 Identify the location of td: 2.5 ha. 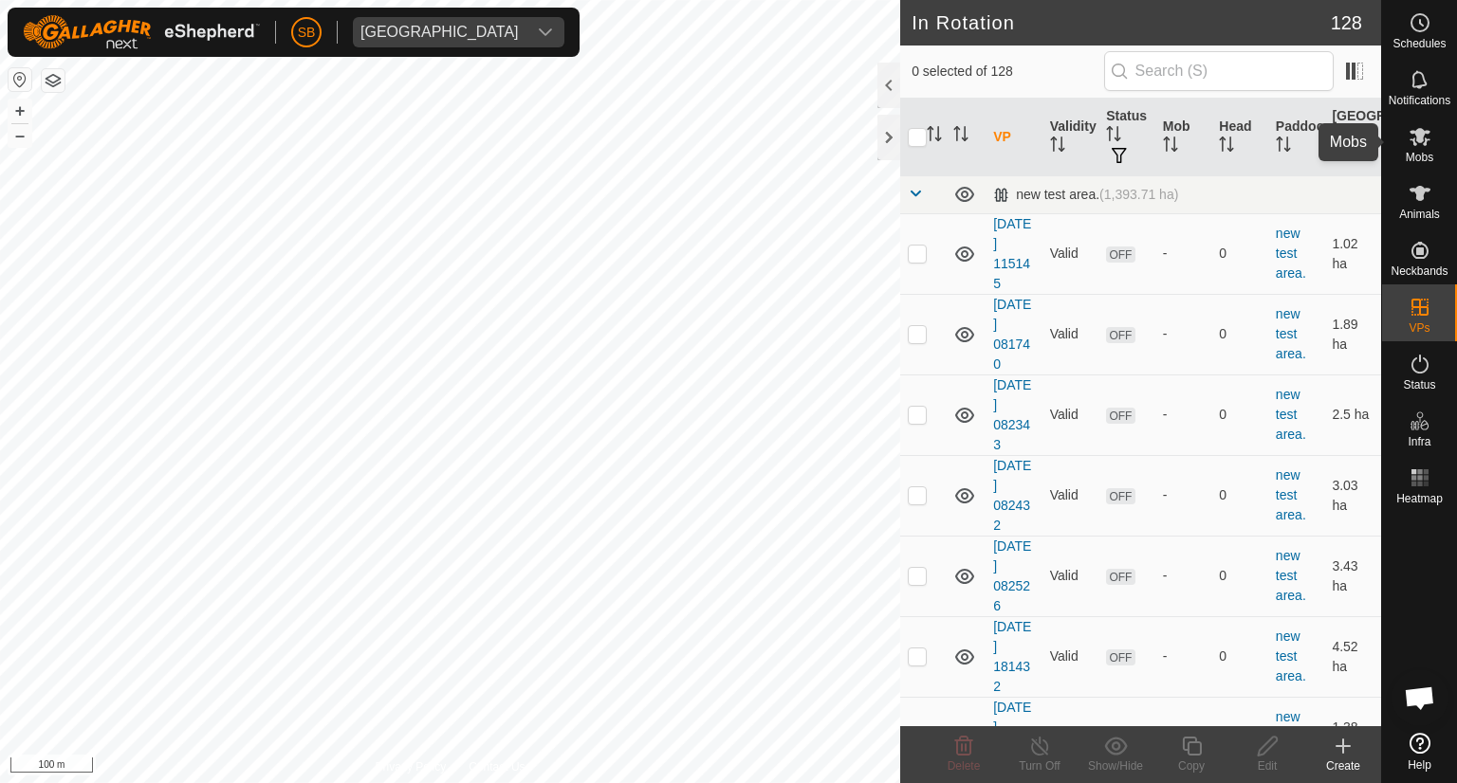
(1352, 414).